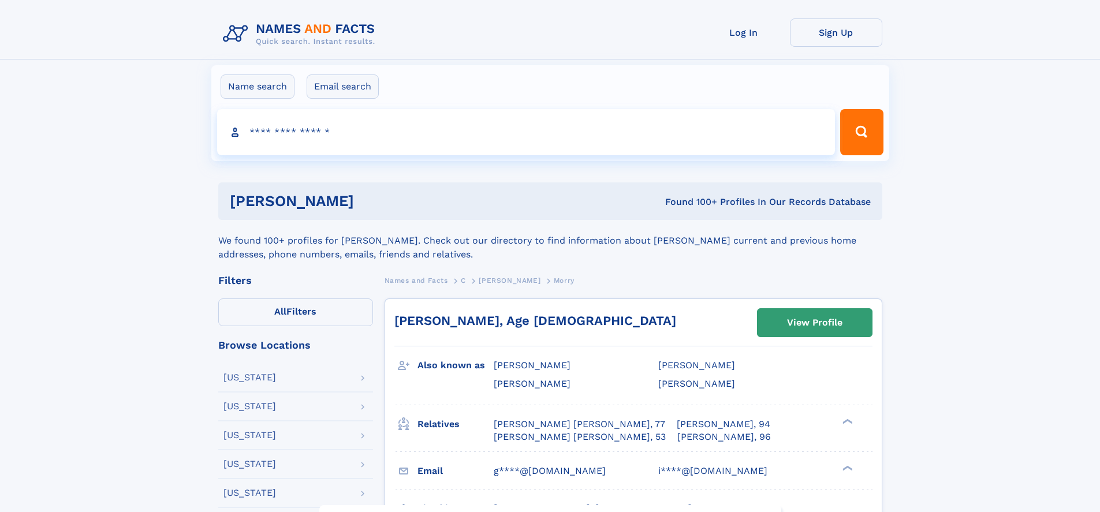  What do you see at coordinates (301, 34) in the screenshot?
I see `img: Logo Names and Facts` at bounding box center [301, 34].